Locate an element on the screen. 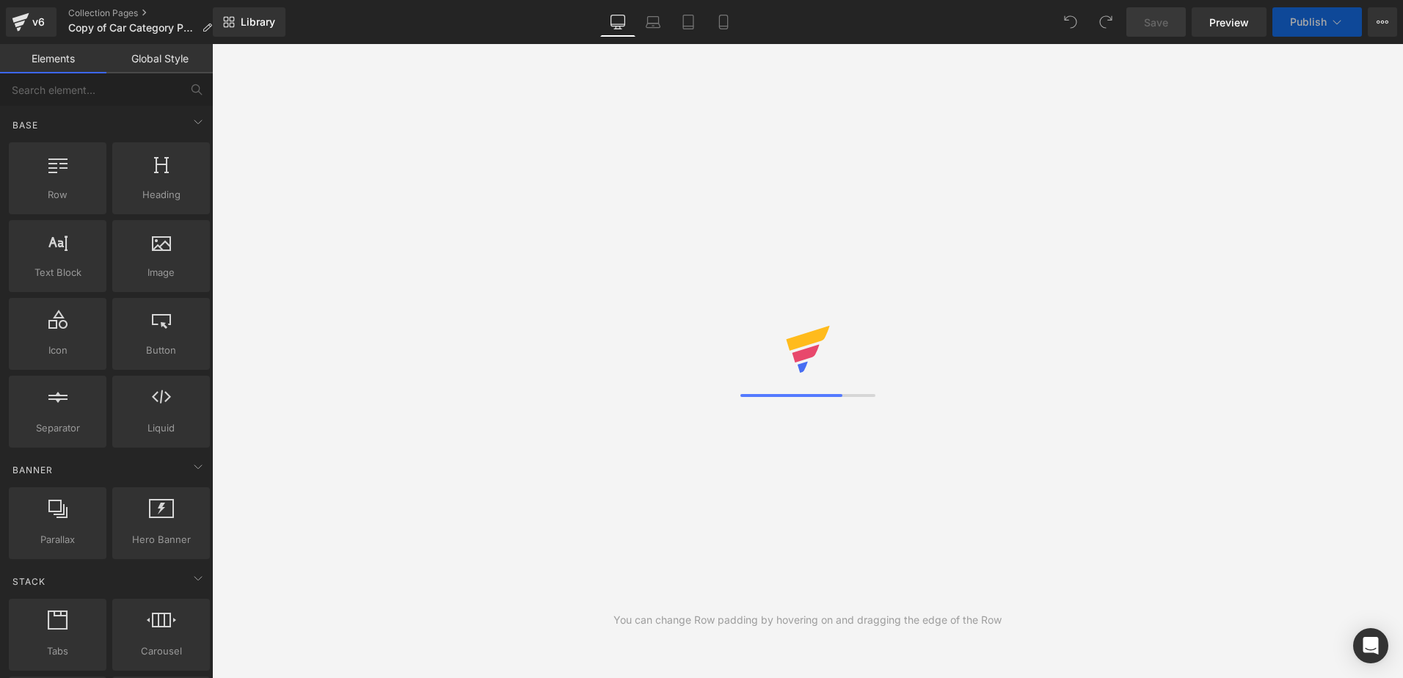  span: Banner is located at coordinates (32, 470).